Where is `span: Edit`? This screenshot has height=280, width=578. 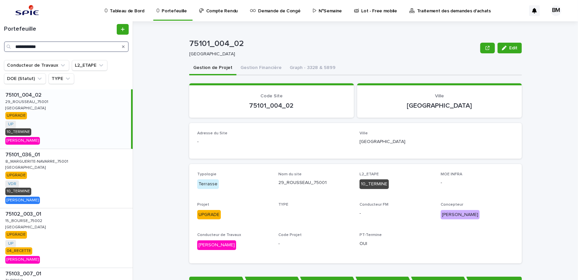 span: Edit is located at coordinates (513, 48).